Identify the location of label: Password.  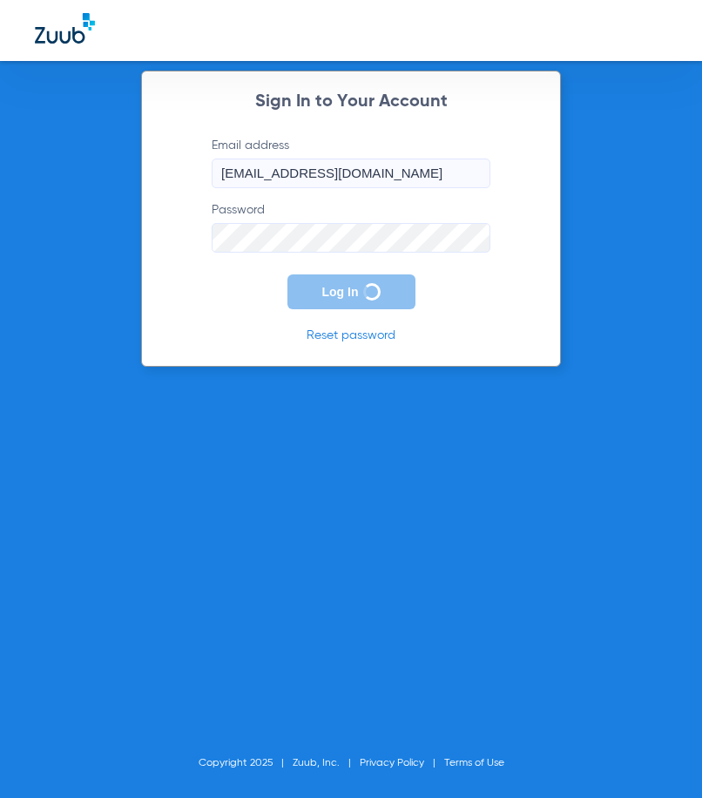
(351, 226).